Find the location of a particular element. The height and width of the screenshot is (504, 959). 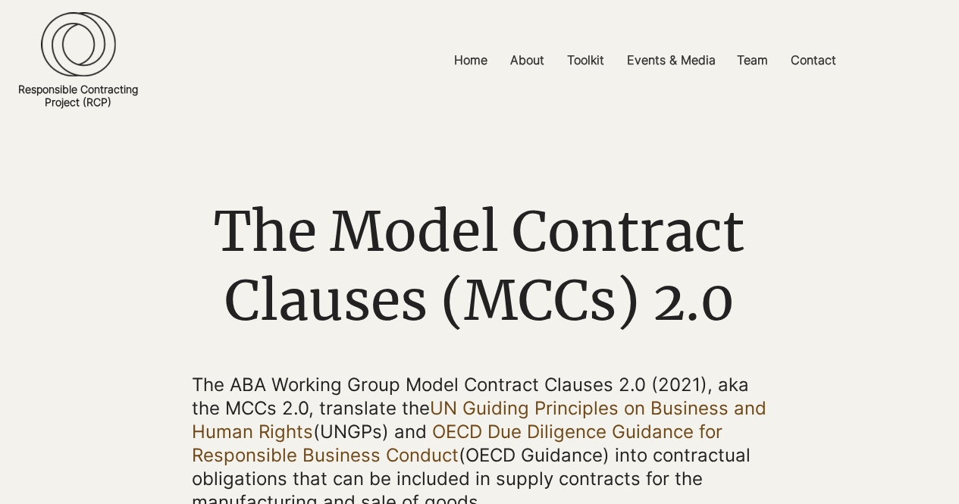

a: About is located at coordinates (527, 60).